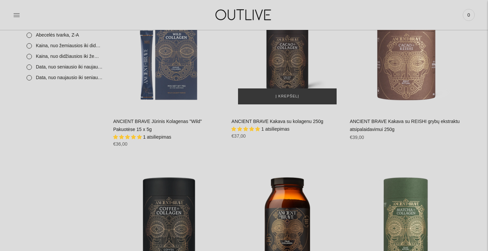 The height and width of the screenshot is (251, 488). Describe the element at coordinates (64, 78) in the screenshot. I see `a: Data, nuo naujausio iki seniausio` at that location.